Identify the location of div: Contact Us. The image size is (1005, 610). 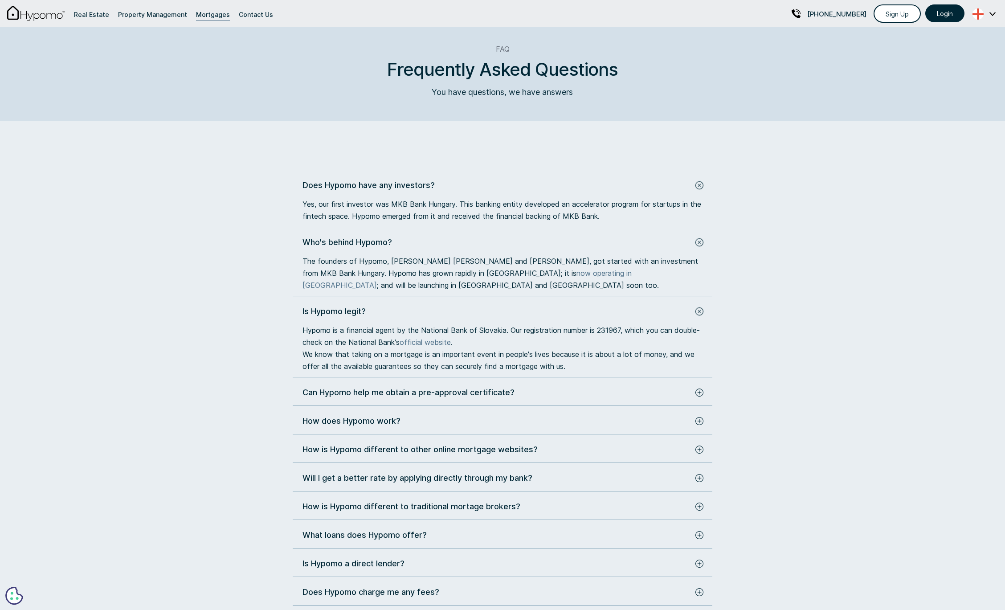
(256, 14).